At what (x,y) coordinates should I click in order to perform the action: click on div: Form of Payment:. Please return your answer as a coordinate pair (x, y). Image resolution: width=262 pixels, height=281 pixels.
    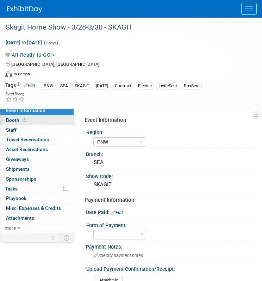
    Looking at the image, I should click on (170, 224).